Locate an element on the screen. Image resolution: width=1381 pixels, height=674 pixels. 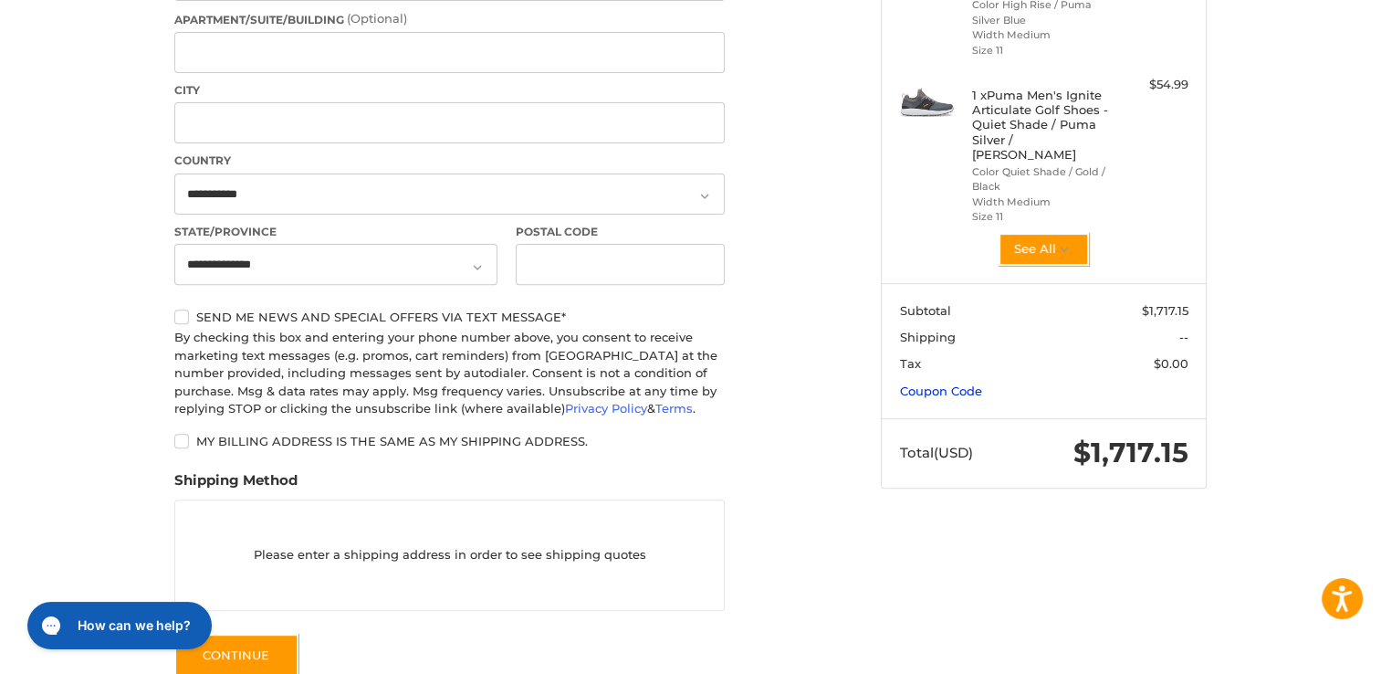
label: Send me news and special offers via text message* is located at coordinates (449, 317).